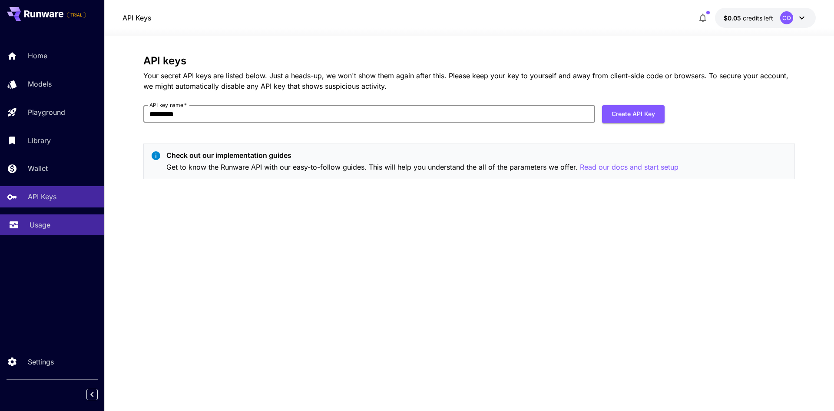 The image size is (834, 411). What do you see at coordinates (629, 167) in the screenshot?
I see `button: Read our docs and start setup` at bounding box center [629, 167].